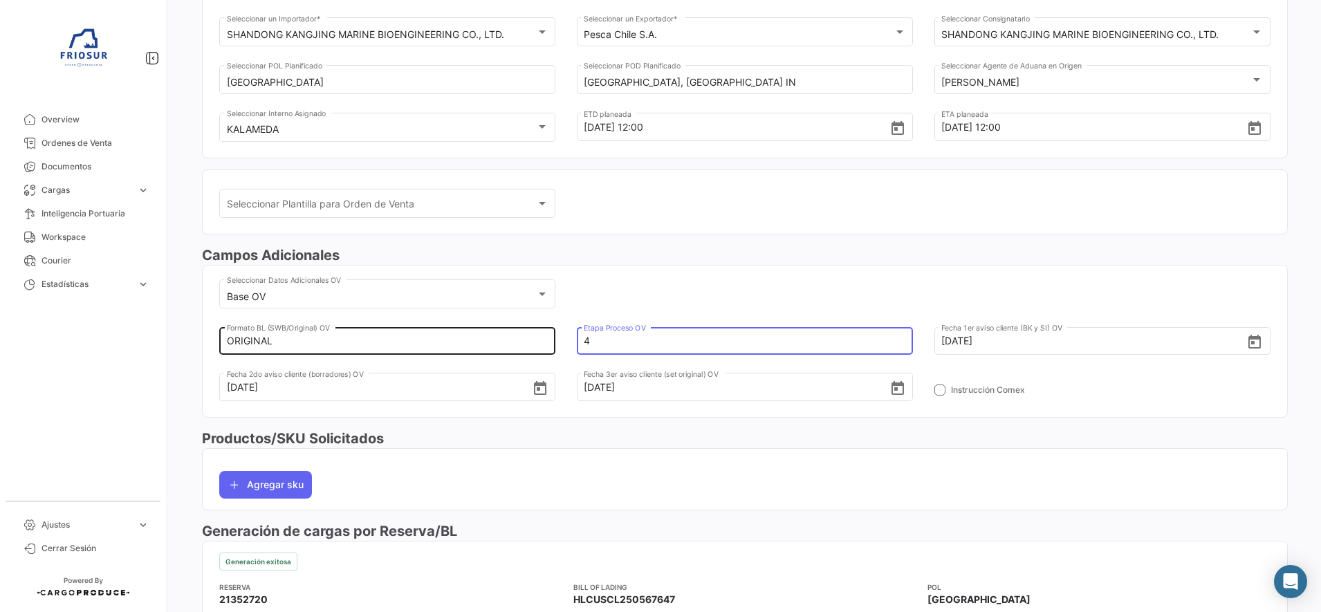  Describe the element at coordinates (391, 587) in the screenshot. I see `app-card-info-title: Reserva` at that location.